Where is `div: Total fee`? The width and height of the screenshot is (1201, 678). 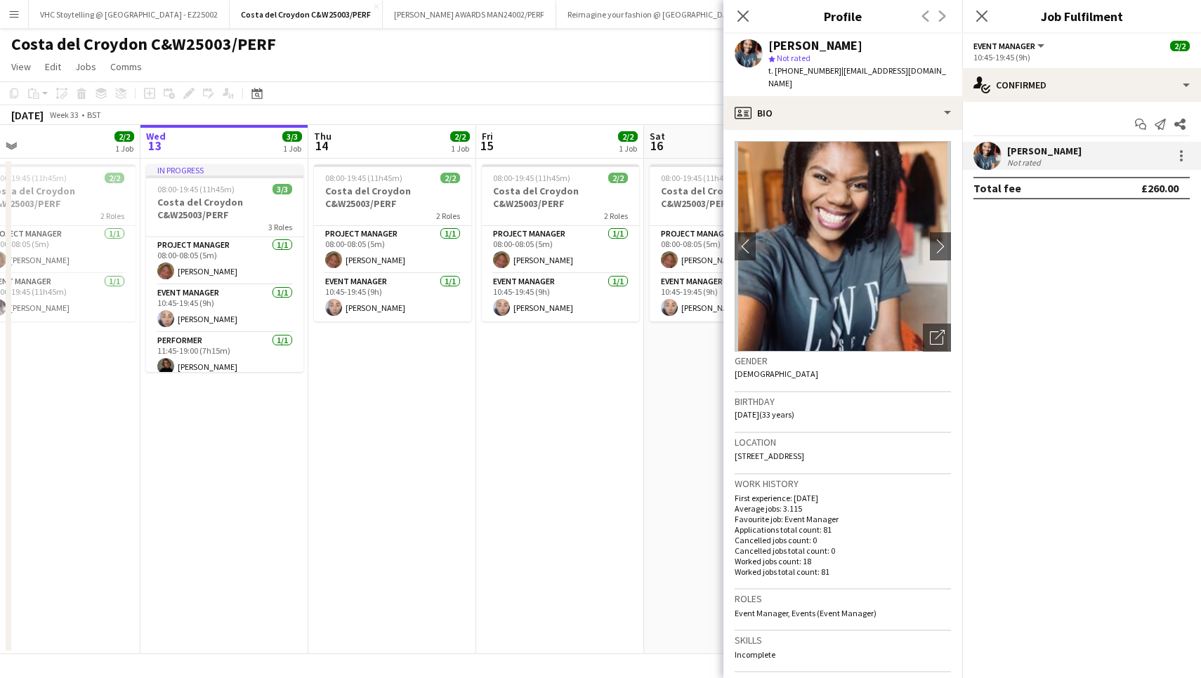 div: Total fee is located at coordinates (997, 188).